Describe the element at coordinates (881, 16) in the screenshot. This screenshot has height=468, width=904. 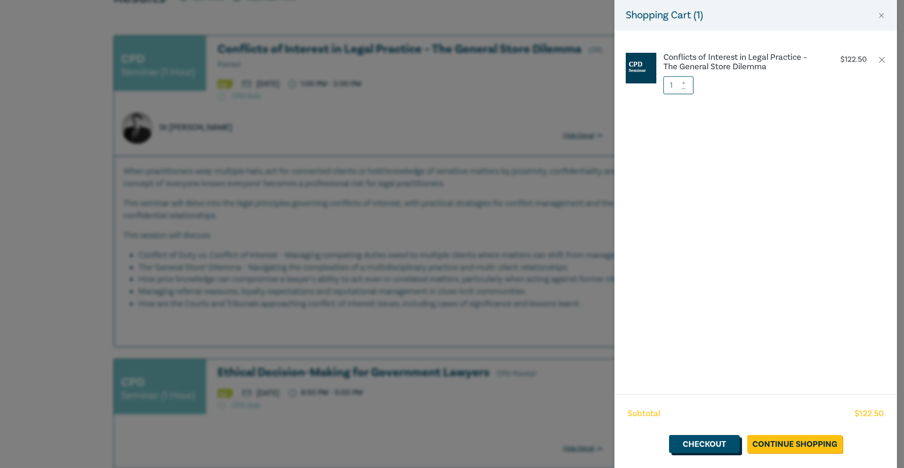
I see `button: Close` at that location.